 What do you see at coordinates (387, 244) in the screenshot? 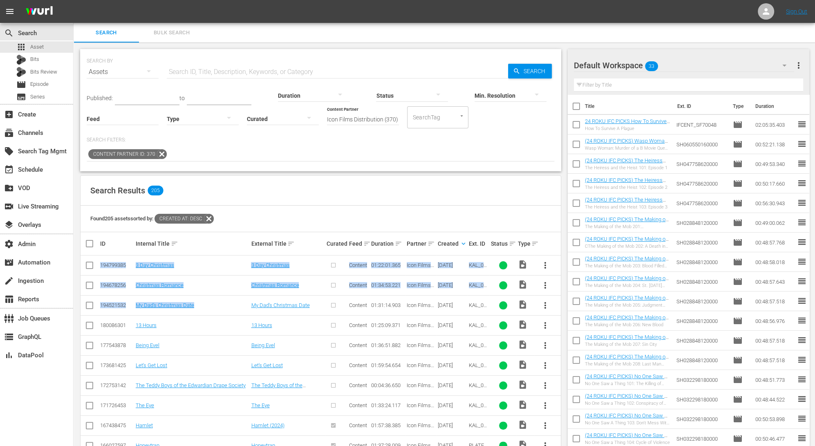
I see `div: Duration` at bounding box center [387, 244].